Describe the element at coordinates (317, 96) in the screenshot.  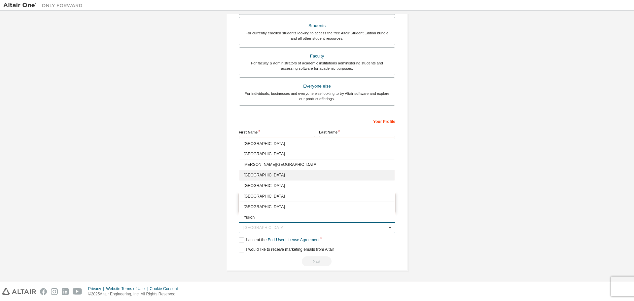
I see `div: For individuals, businesses and everyone else looking to try Altair software and explore our prod...` at that location.